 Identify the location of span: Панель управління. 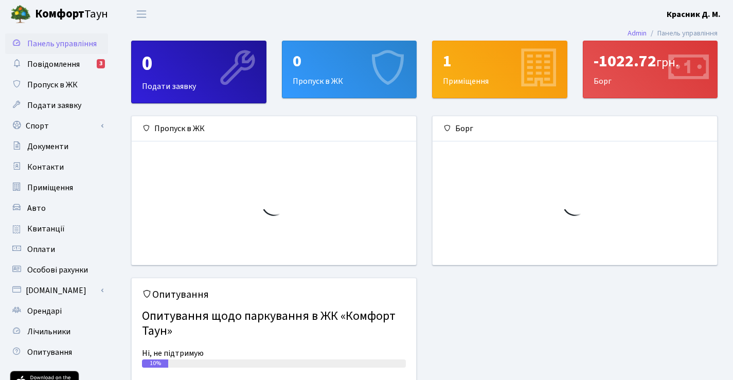
(62, 44).